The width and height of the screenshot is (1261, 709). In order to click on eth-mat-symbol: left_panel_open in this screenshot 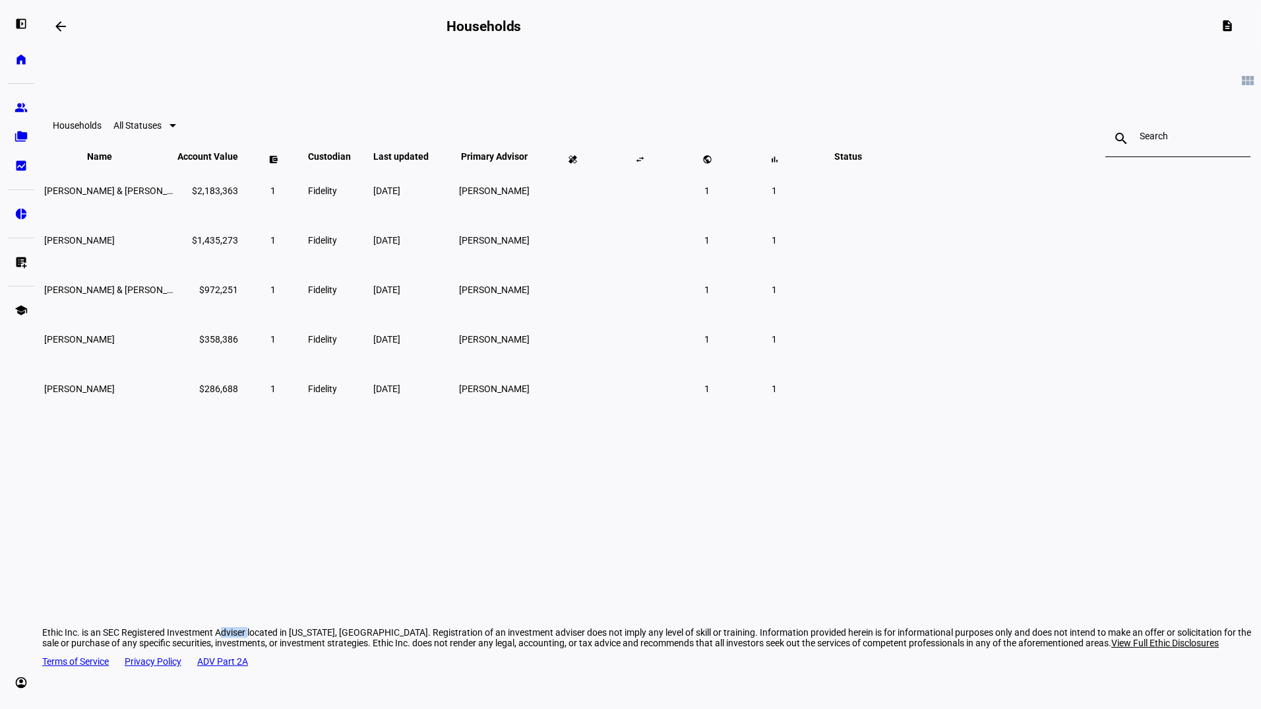, I will do `click(21, 24)`.